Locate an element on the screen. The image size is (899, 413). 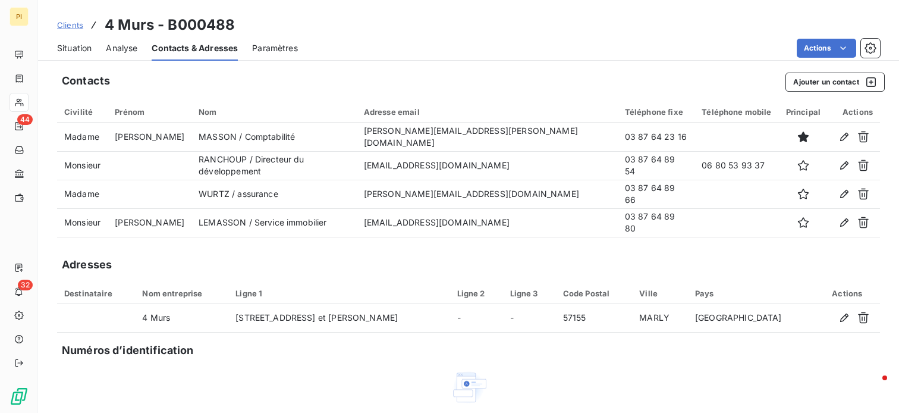
span: 44 is located at coordinates (25, 120).